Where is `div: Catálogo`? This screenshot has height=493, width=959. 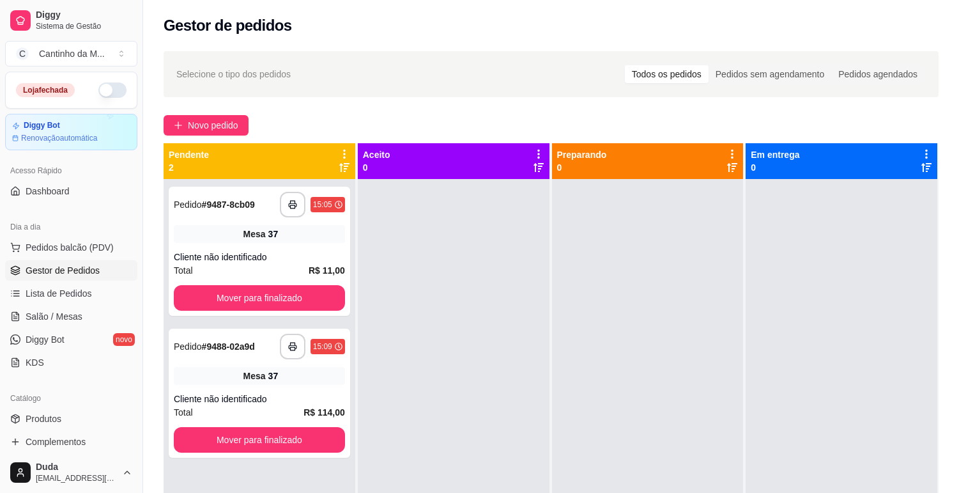
div: Catálogo is located at coordinates (71, 398).